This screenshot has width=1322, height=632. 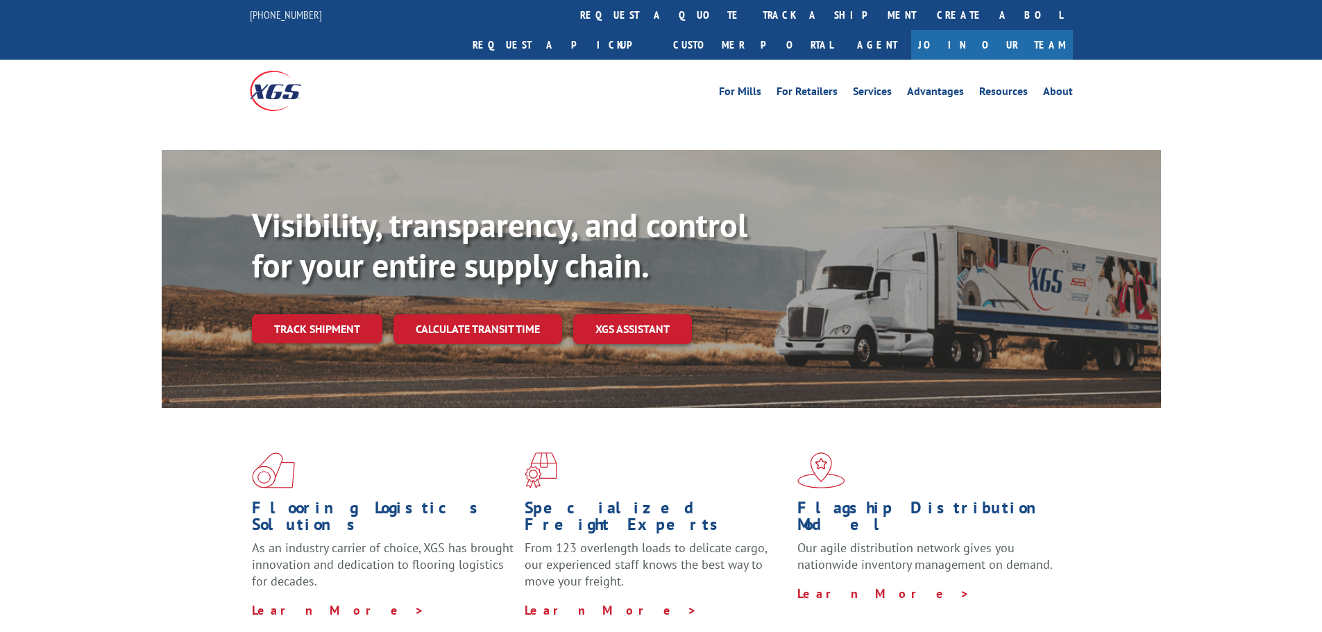 I want to click on h1: Flooring Logistics Solutions, so click(x=383, y=520).